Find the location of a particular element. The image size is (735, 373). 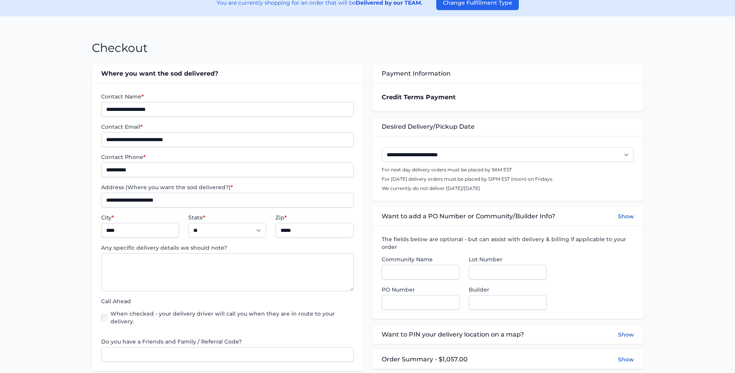

strong: Credit Terms Payment is located at coordinates (418, 97).